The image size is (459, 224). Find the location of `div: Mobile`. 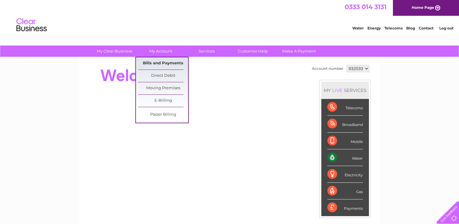

div: Mobile is located at coordinates (345, 141).